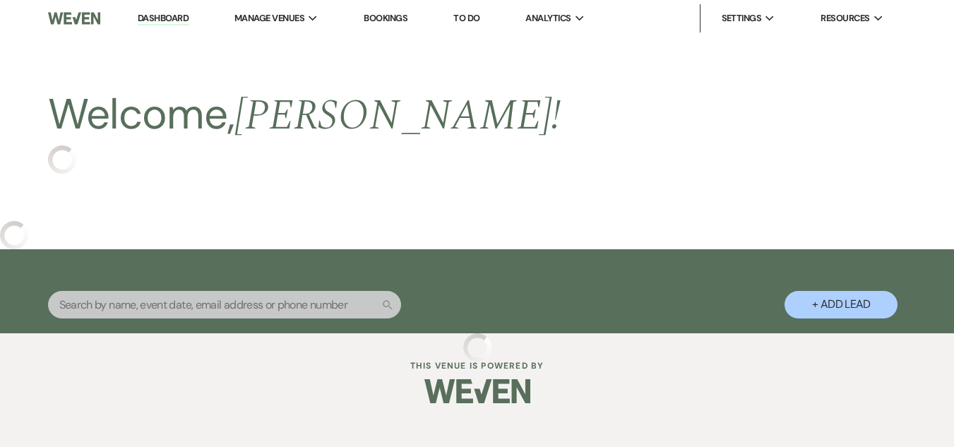  Describe the element at coordinates (225, 304) in the screenshot. I see `input: Search by name, event date, email address or phone number` at that location.